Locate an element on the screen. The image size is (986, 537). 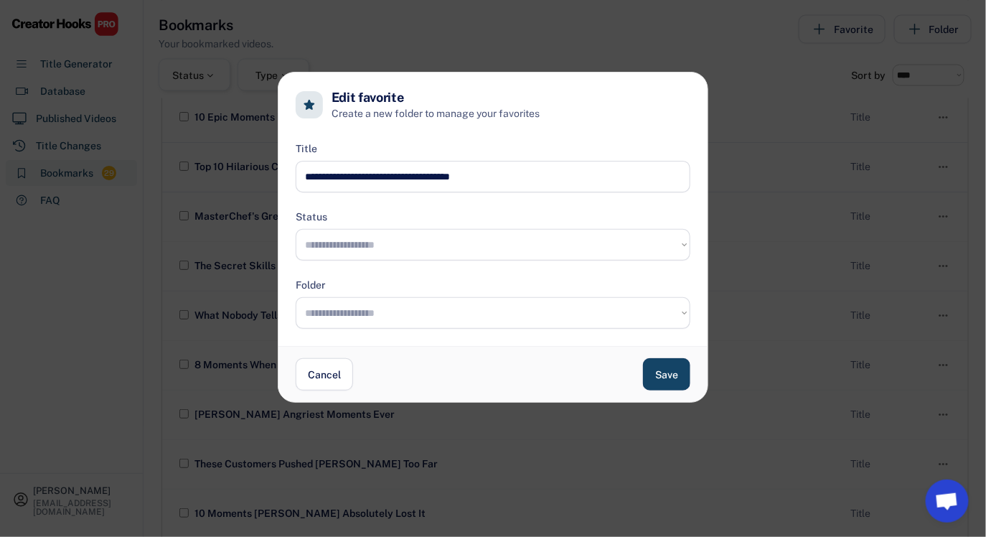
div: Folder is located at coordinates (311, 285).